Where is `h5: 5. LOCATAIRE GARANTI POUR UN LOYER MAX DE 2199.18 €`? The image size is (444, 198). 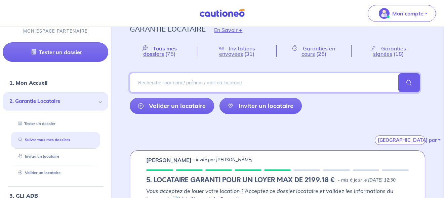
h5: 5. LOCATAIRE GARANTI POUR UN LOYER MAX DE 2199.18 € is located at coordinates (241, 180).